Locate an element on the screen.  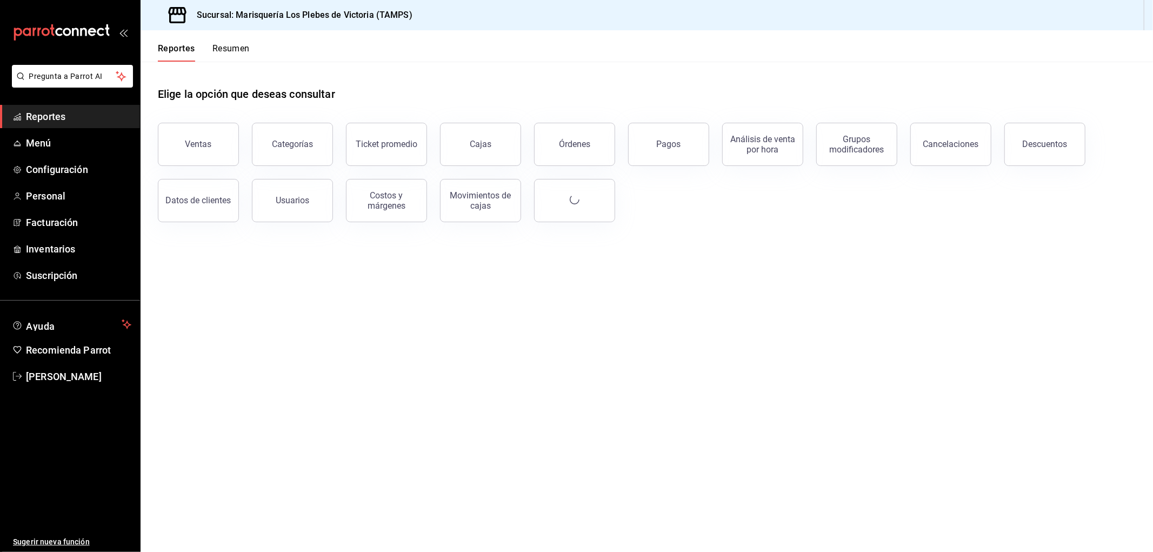
h1: Elige la opción que deseas consultar is located at coordinates (246, 94).